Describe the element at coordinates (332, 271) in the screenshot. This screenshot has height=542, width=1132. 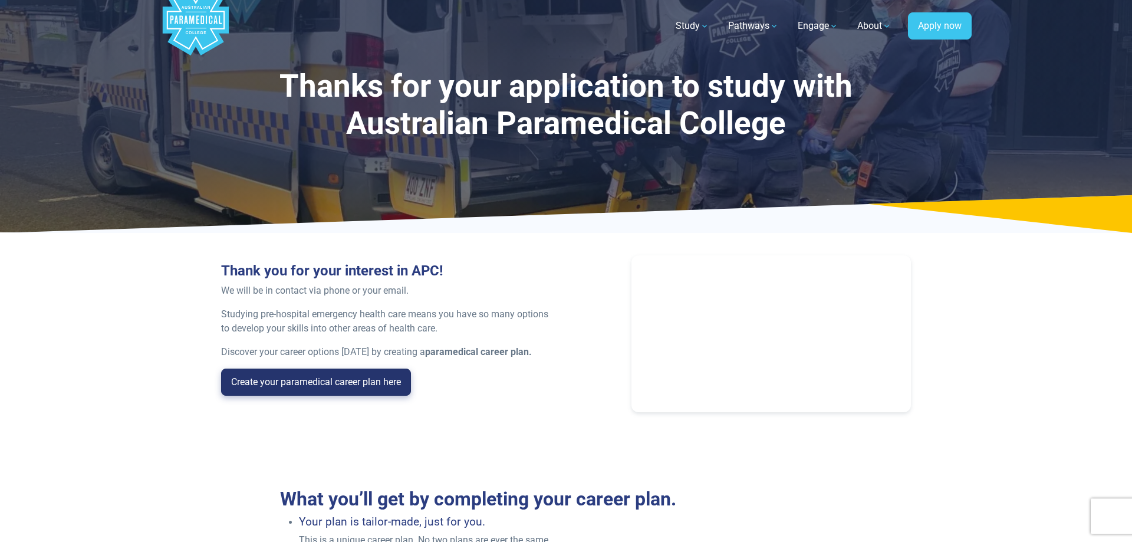
I see `strong: Thank you for your interest in APC!` at that location.